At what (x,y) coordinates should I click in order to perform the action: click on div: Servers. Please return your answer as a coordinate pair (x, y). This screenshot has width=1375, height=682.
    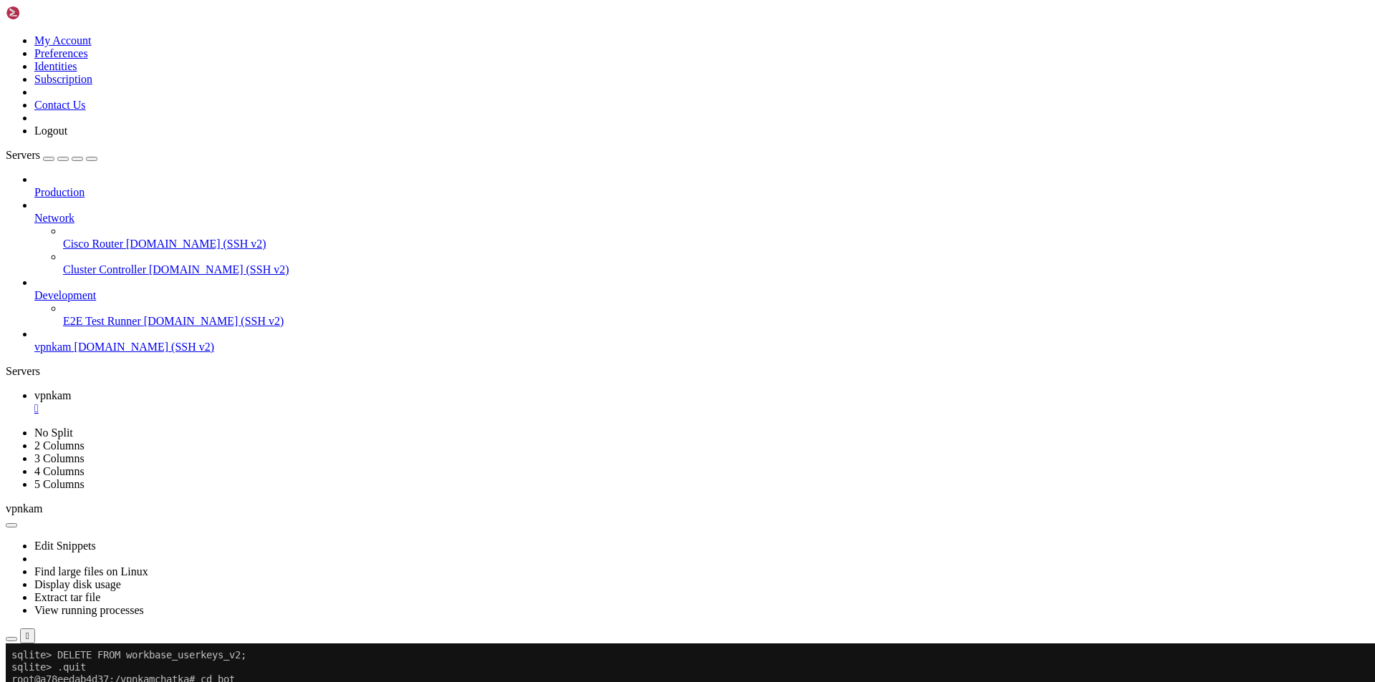
    Looking at the image, I should click on (687, 372).